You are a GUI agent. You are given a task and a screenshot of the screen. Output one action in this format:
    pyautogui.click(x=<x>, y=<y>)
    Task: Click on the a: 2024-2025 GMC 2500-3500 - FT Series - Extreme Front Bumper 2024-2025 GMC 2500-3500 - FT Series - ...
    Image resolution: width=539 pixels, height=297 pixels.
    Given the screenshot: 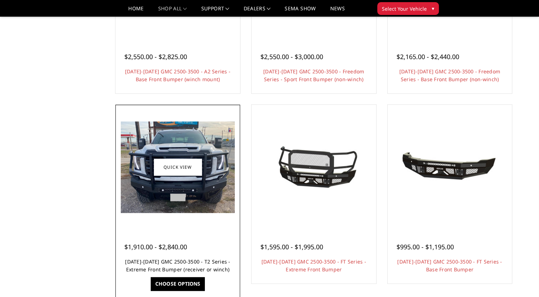 What is the action you would take?
    pyautogui.click(x=314, y=167)
    